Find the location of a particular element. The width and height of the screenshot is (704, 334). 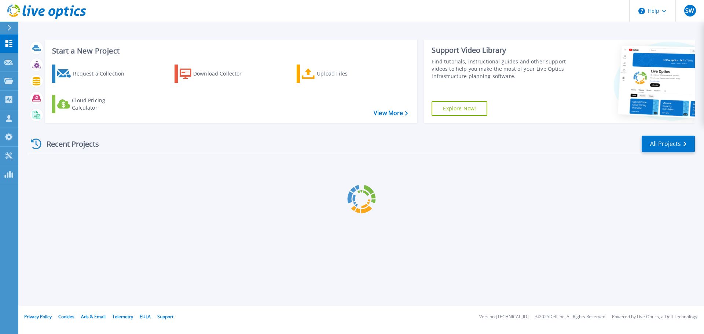

a: EULA is located at coordinates (145, 317).